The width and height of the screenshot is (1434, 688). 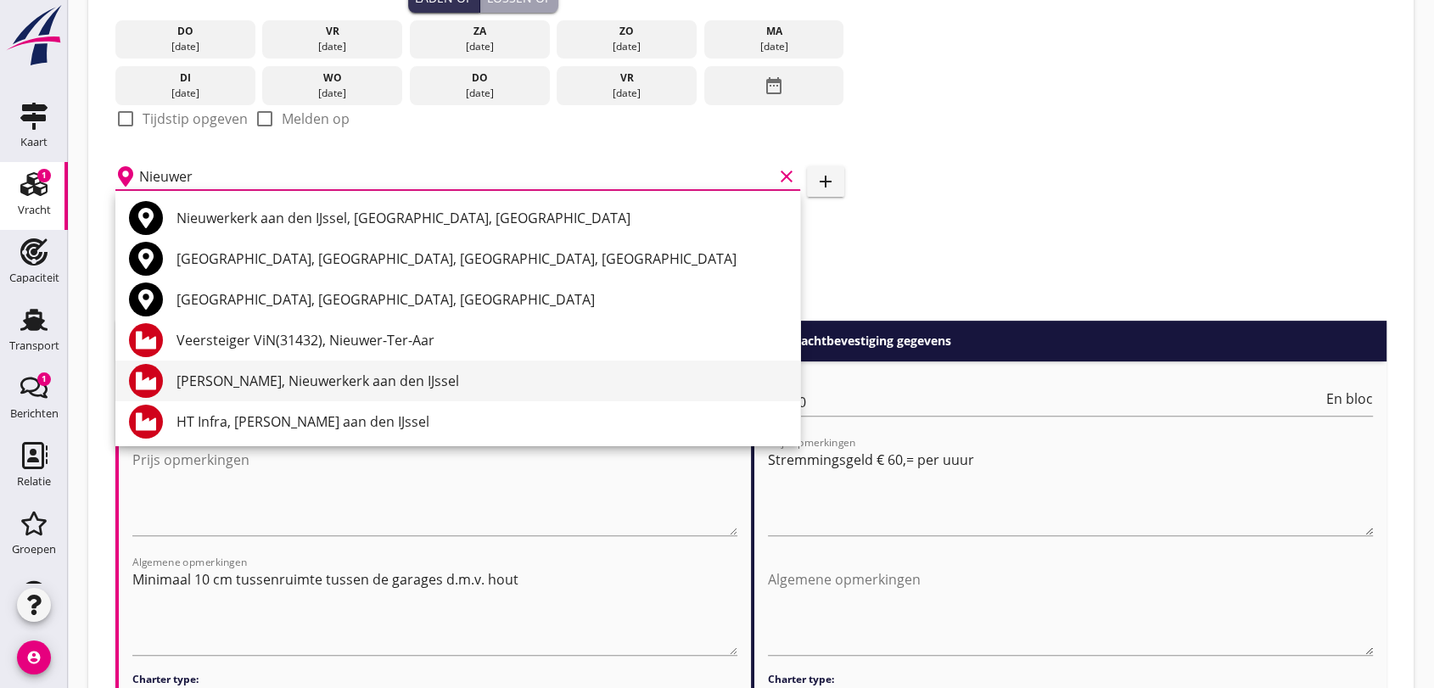 What do you see at coordinates (195, 119) in the screenshot?
I see `label: Tijdstip opgeven` at bounding box center [195, 119].